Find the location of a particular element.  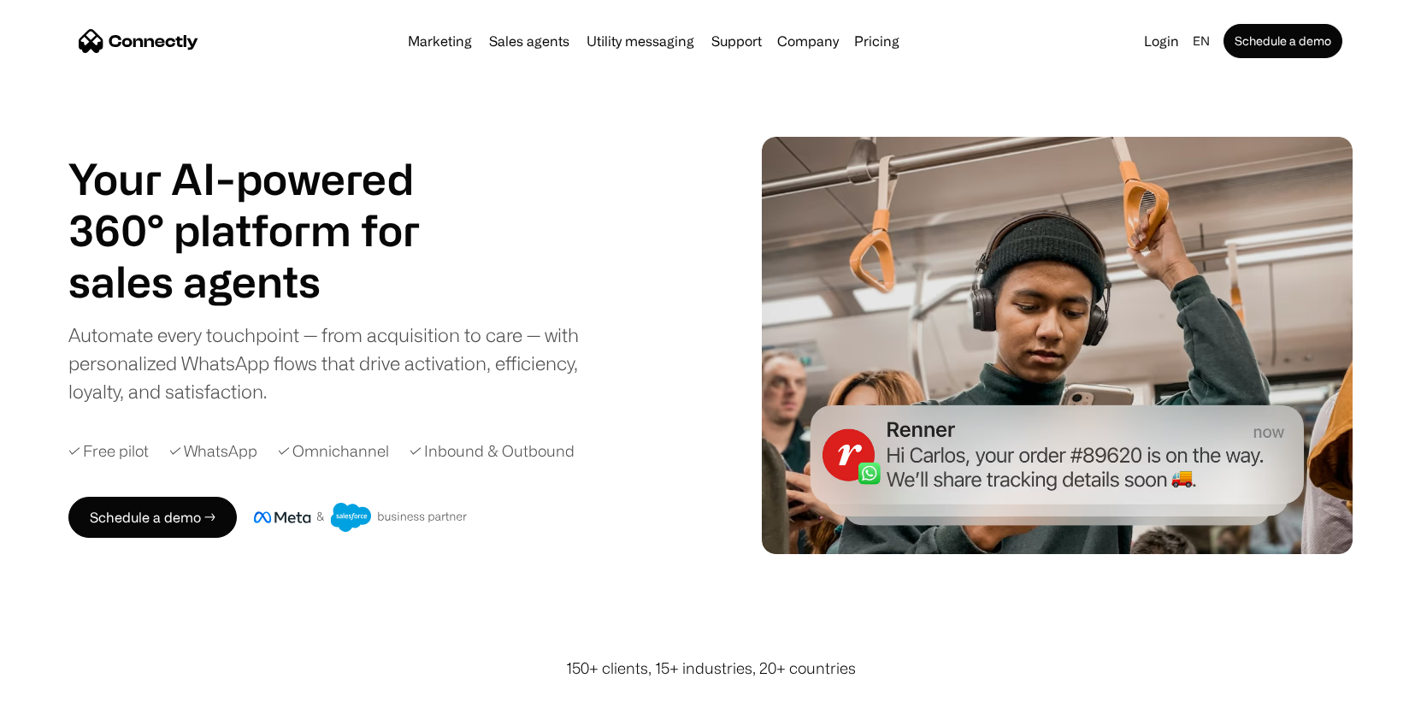

ul: Language list is located at coordinates (68, 690).